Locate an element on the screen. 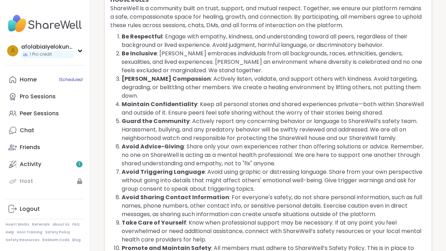 Image resolution: width=446 pixels, height=251 pixels. li: : Engage with empathy, kindness, and understanding toward all peers, regardless of their backgrou... is located at coordinates (274, 41).